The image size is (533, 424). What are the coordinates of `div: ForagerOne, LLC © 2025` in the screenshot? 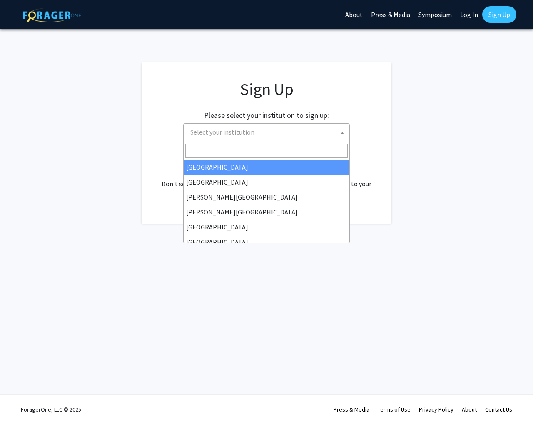 It's located at (51, 409).